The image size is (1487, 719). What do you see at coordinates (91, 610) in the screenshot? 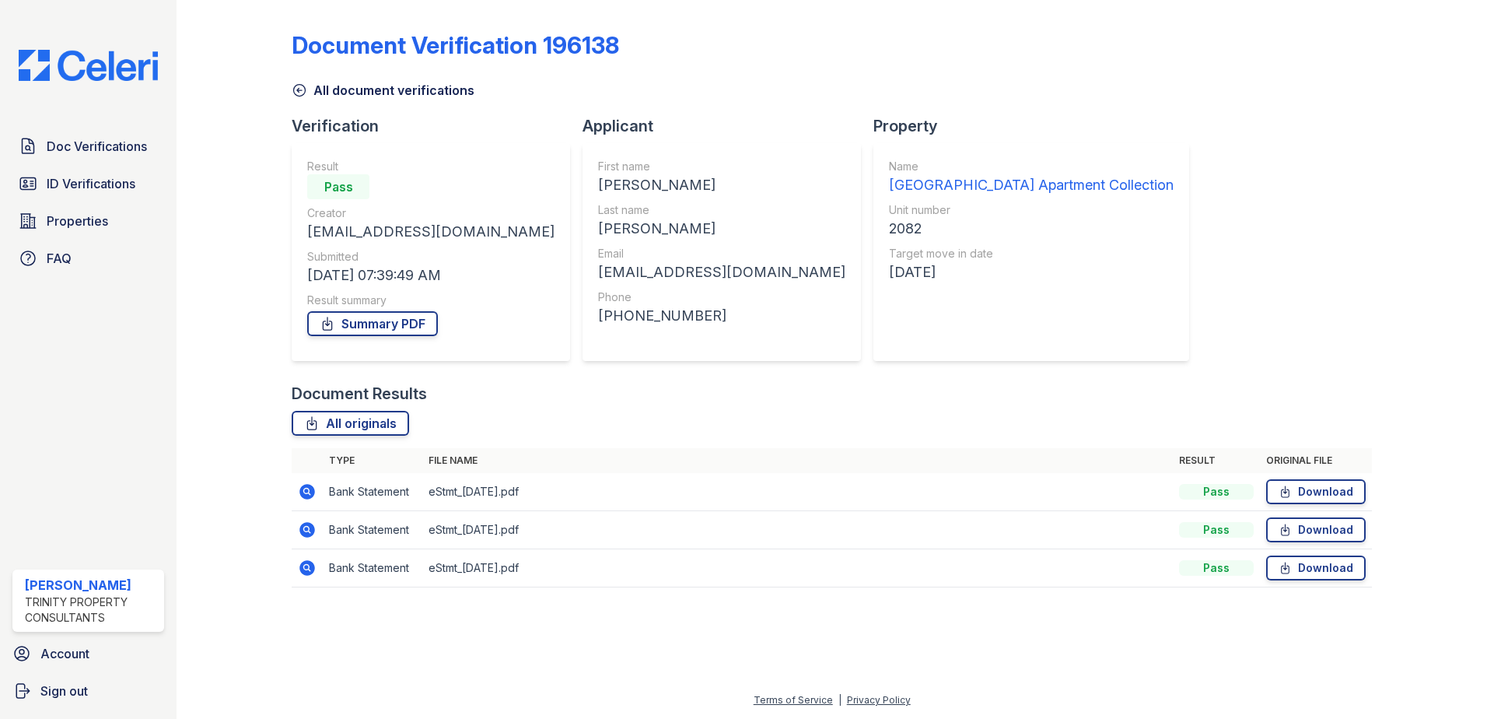
I see `div: Trinity Property Consultants` at bounding box center [91, 610].